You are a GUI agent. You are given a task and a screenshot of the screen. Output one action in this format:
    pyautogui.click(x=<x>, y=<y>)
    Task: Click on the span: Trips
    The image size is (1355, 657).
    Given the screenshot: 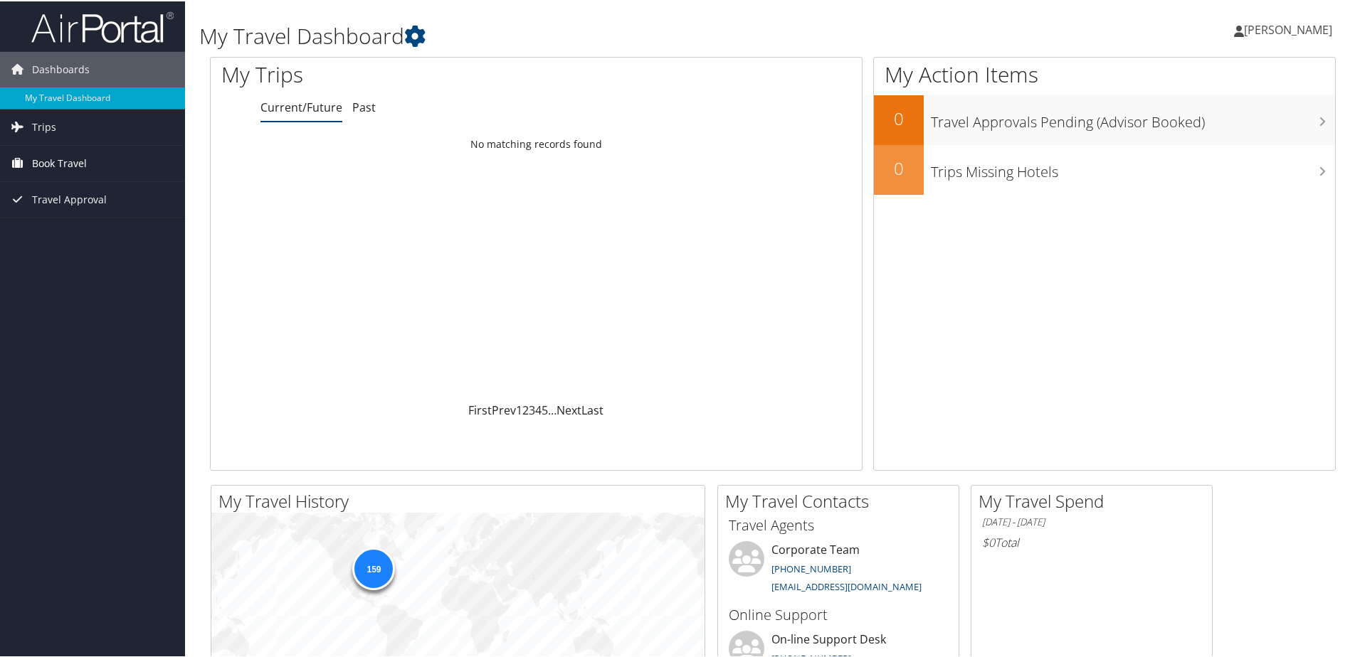 What is the action you would take?
    pyautogui.click(x=44, y=126)
    